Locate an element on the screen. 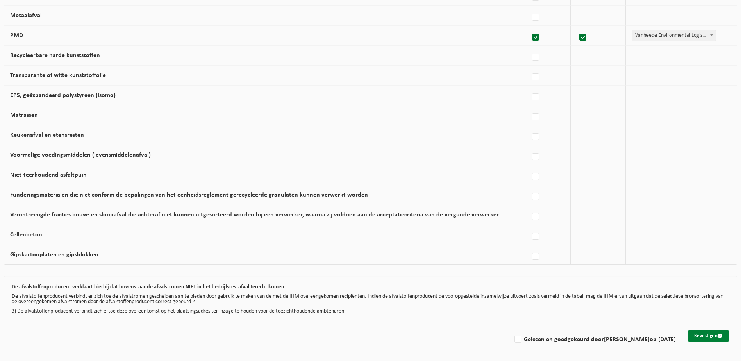 The width and height of the screenshot is (741, 361). label: Matrassen is located at coordinates (24, 115).